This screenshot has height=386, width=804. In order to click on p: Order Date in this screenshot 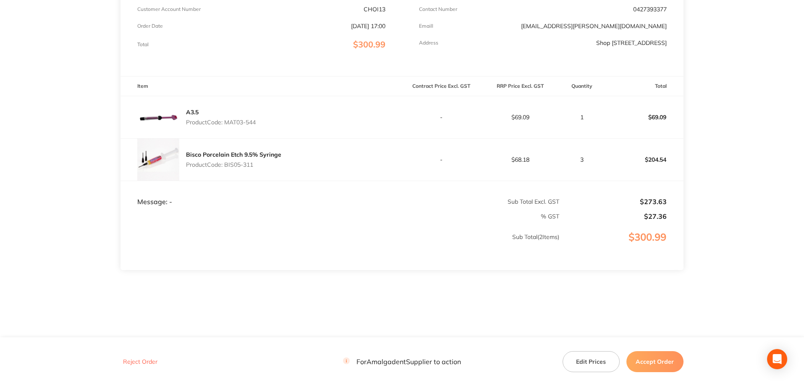, I will do `click(150, 26)`.